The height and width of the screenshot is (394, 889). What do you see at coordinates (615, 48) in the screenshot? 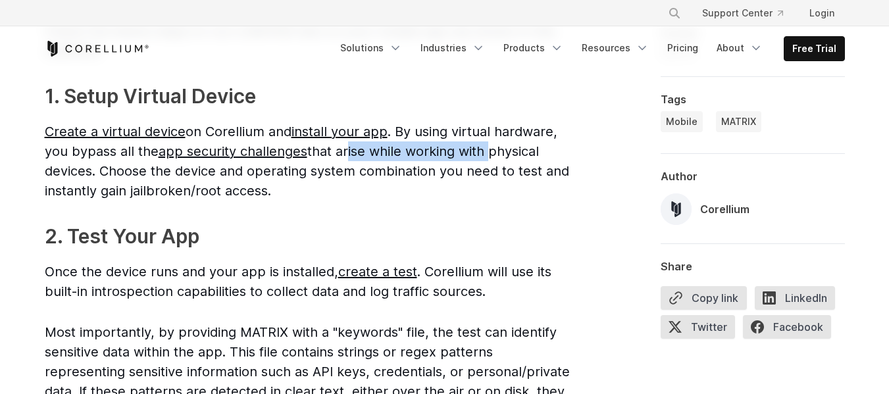
I see `a: Resources` at bounding box center [615, 48].